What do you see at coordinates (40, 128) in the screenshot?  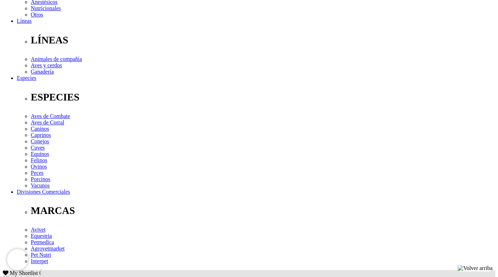 I see `a: Caninos` at bounding box center [40, 128].